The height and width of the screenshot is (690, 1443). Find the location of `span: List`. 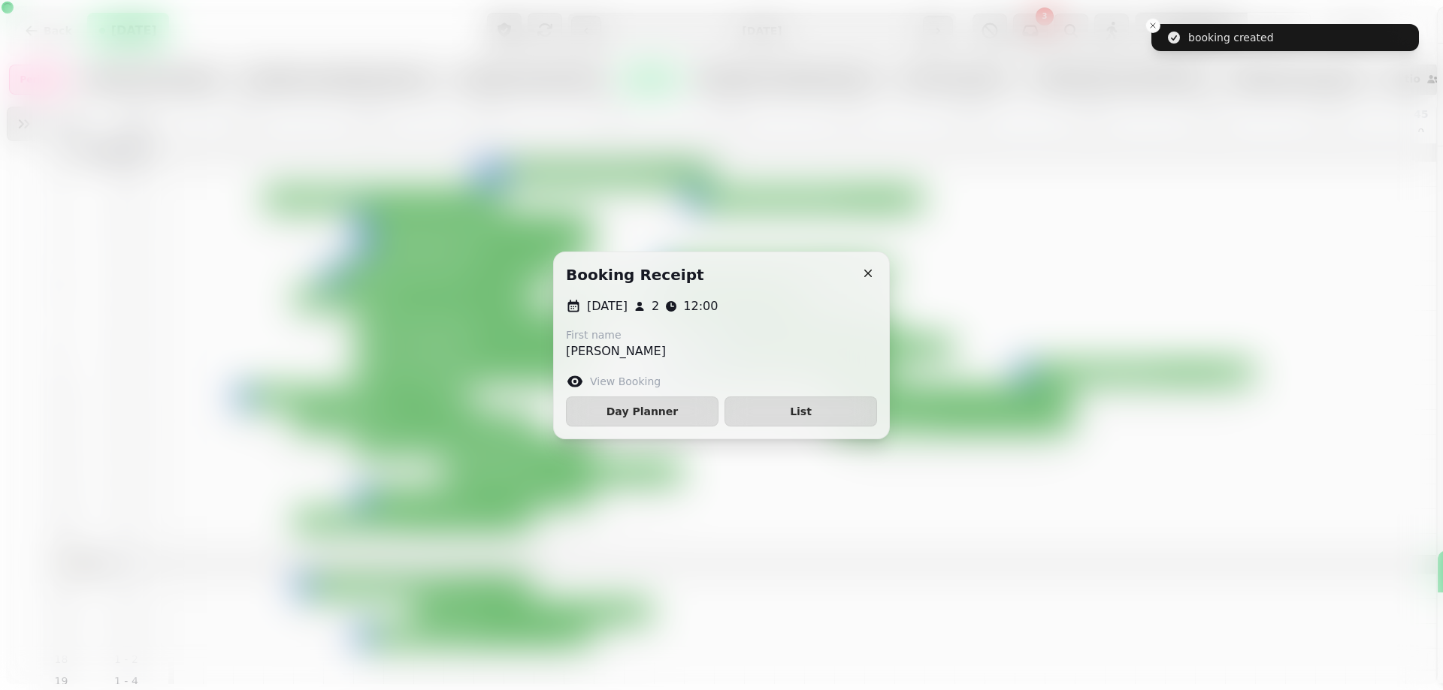

span: List is located at coordinates (800, 412).